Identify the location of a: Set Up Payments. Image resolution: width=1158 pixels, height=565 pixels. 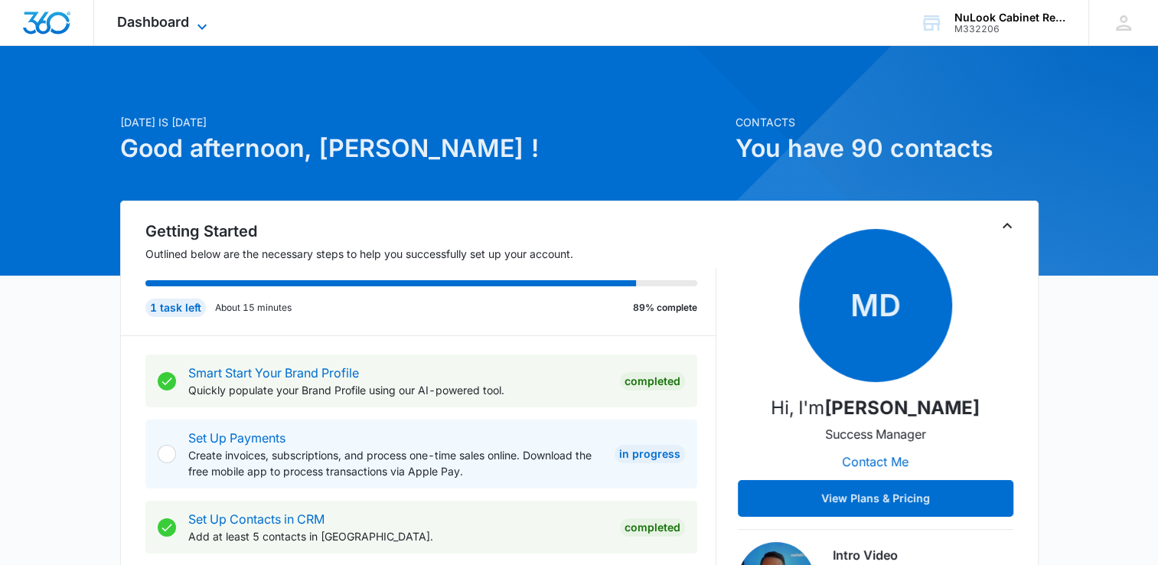
(236, 438).